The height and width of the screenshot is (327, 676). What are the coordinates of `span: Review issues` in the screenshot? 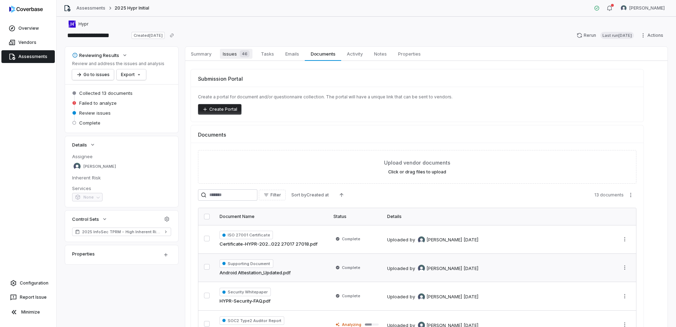 It's located at (95, 113).